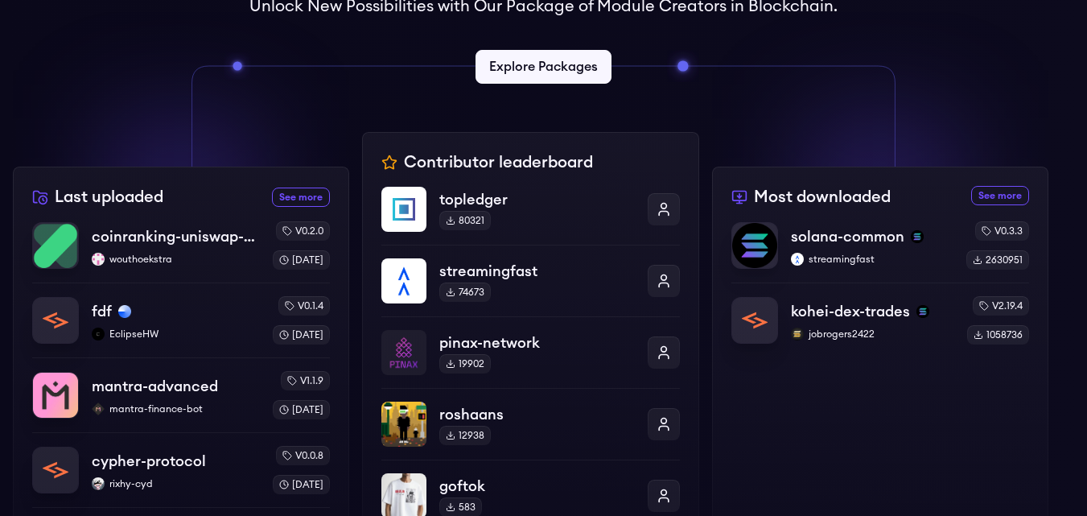  What do you see at coordinates (537, 200) in the screenshot?
I see `p: topledger` at bounding box center [537, 200].